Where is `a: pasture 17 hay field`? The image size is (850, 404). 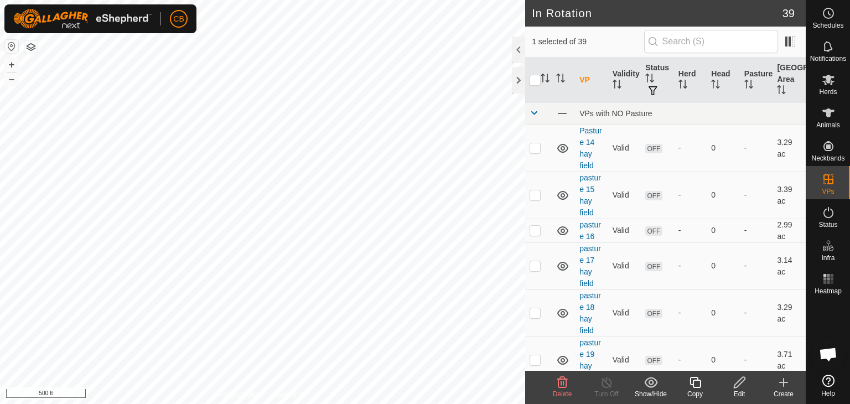 a: pasture 17 hay field is located at coordinates (590, 266).